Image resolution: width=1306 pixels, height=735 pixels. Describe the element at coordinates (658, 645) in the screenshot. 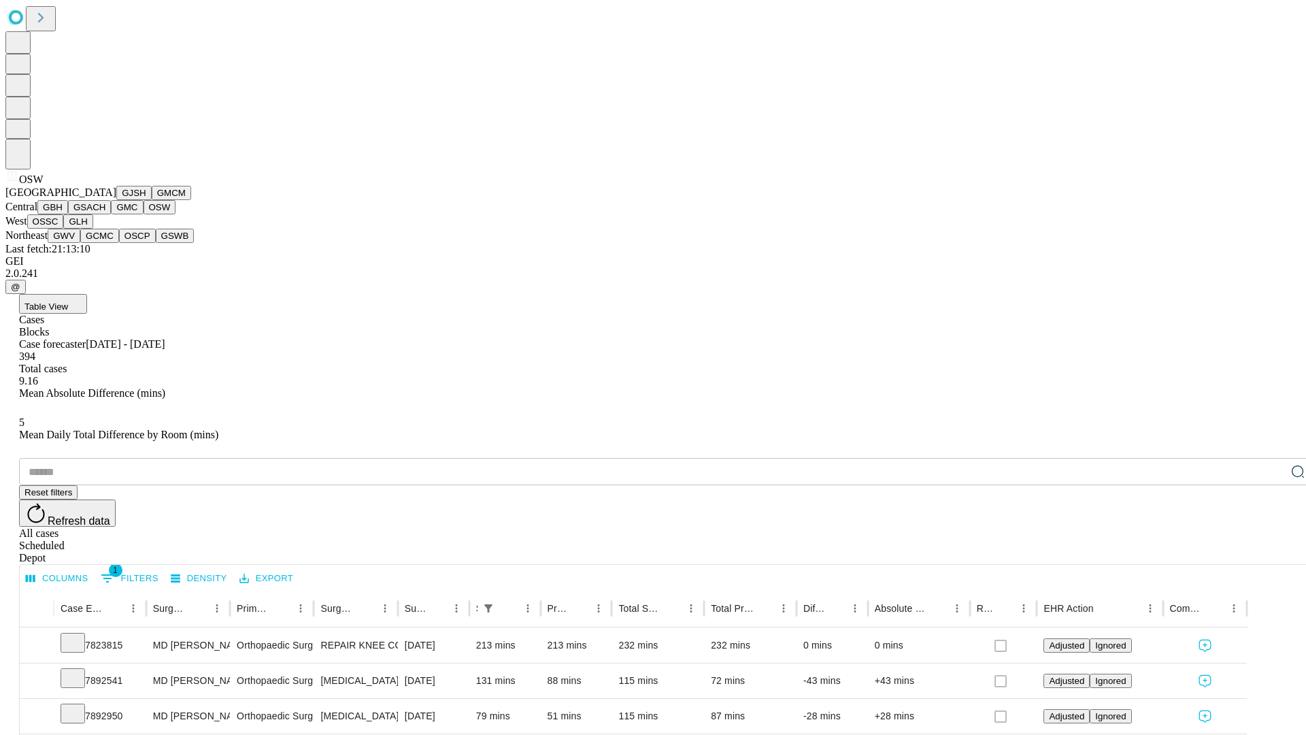

I see `div: 232 mins` at that location.